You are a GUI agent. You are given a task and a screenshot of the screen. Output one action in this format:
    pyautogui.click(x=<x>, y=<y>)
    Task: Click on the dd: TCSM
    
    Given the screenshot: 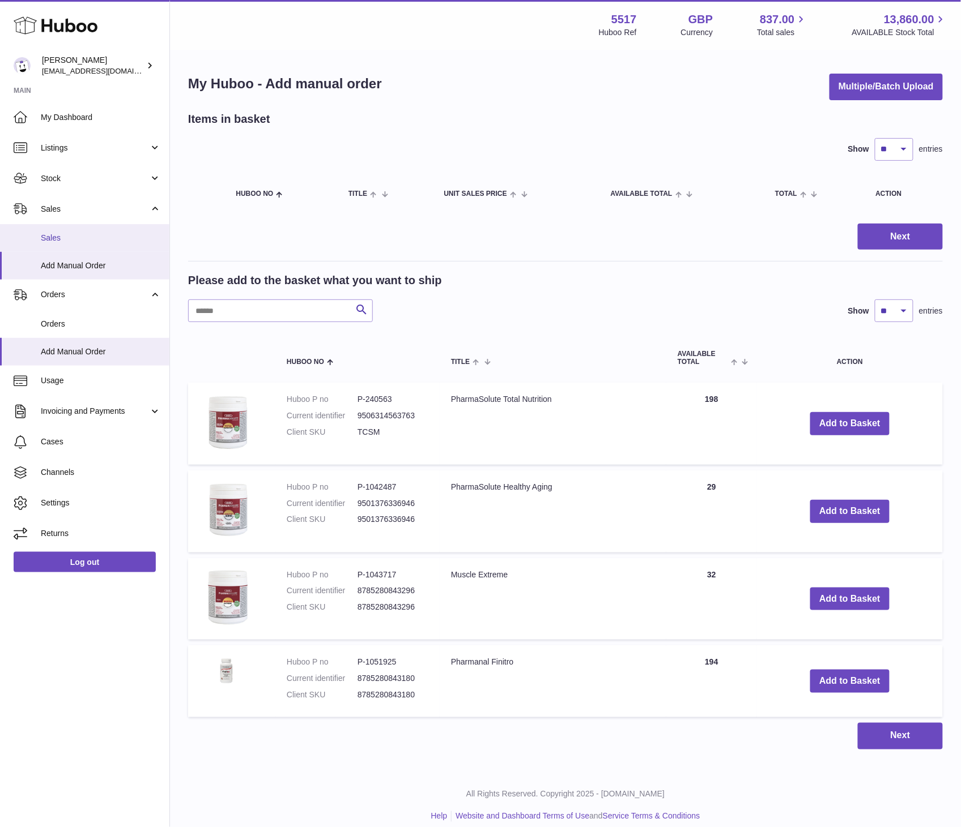 What is the action you would take?
    pyautogui.click(x=392, y=432)
    